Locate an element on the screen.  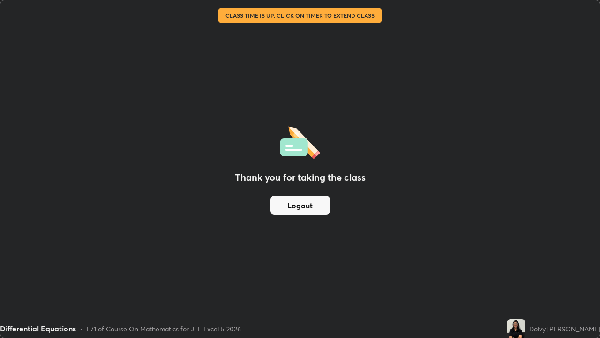
img: offlineFeedback.1438e8b3.svg is located at coordinates (300, 141).